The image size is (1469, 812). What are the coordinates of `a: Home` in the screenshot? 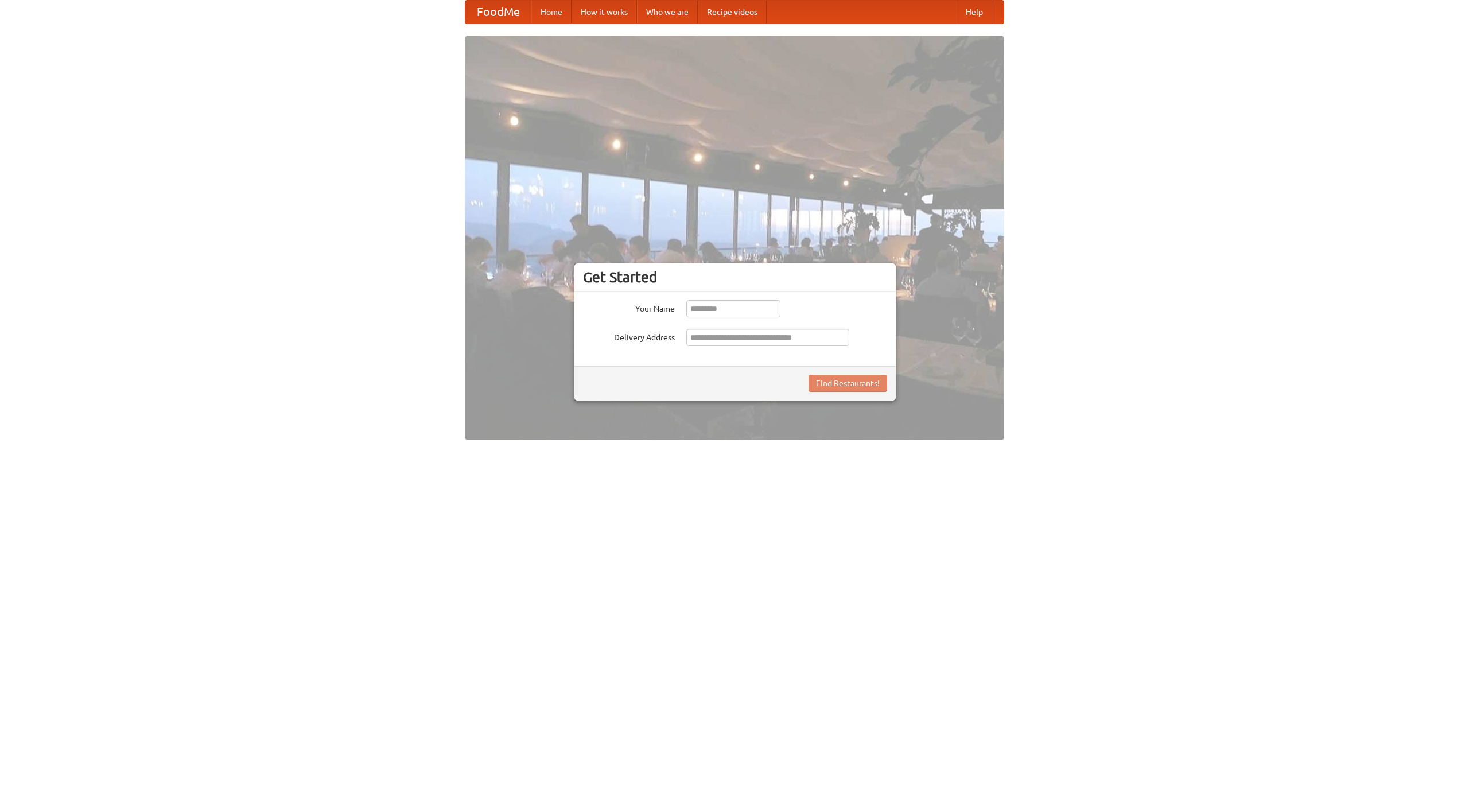 It's located at (552, 12).